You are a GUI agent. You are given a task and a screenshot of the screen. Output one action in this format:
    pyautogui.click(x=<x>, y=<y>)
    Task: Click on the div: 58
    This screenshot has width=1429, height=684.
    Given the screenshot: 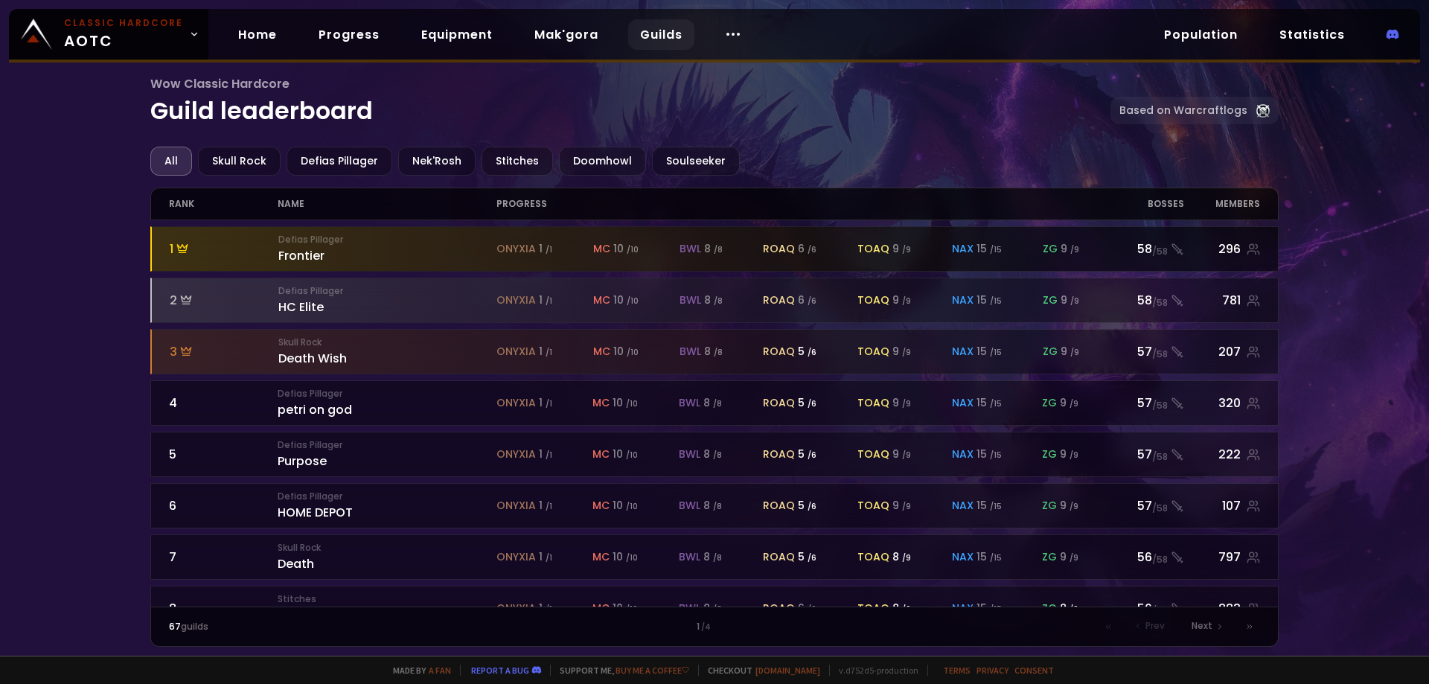 What is the action you would take?
    pyautogui.click(x=1140, y=249)
    